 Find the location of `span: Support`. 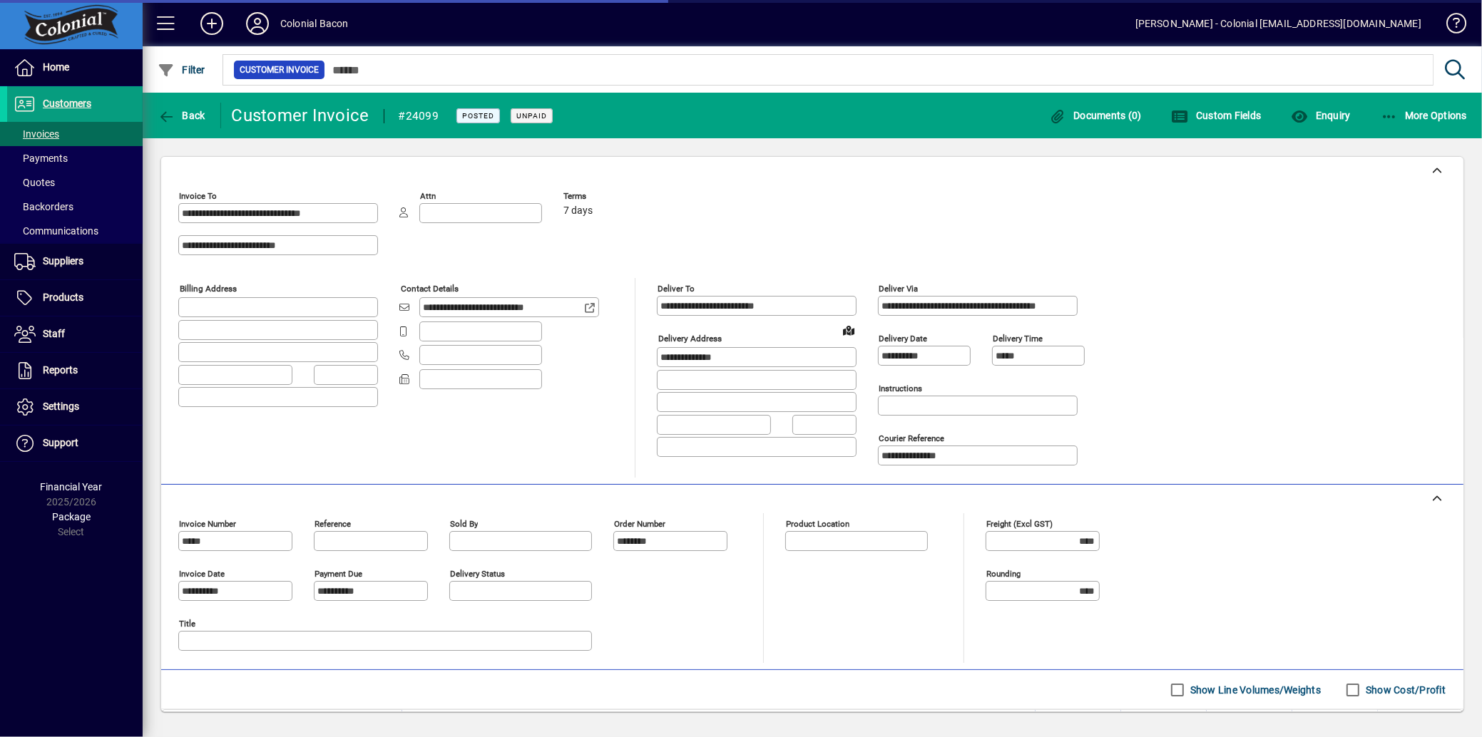

span: Support is located at coordinates (61, 443).